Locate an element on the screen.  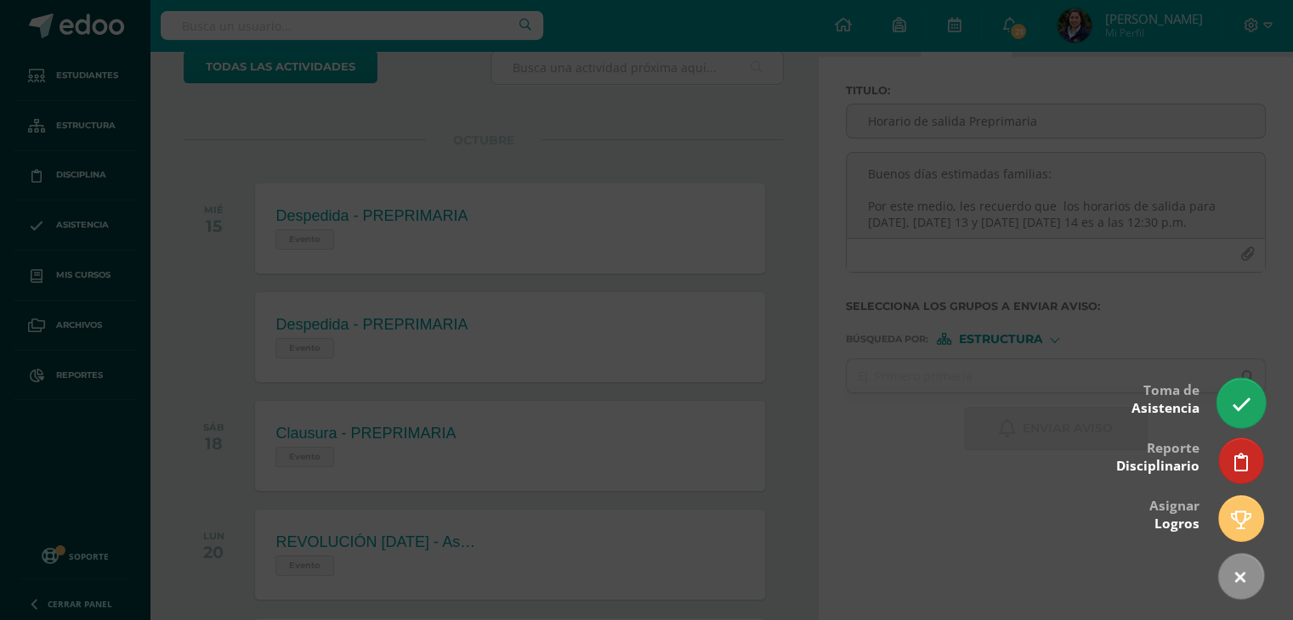
div: Asignar is located at coordinates (1174, 513).